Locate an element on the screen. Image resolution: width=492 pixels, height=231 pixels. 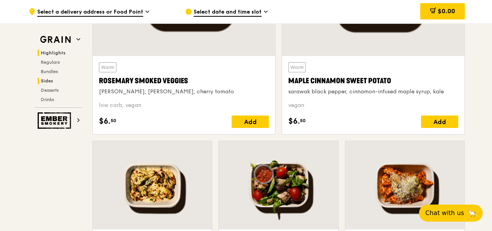
div: Maple Cinnamon Sweet Potato is located at coordinates (373, 81).